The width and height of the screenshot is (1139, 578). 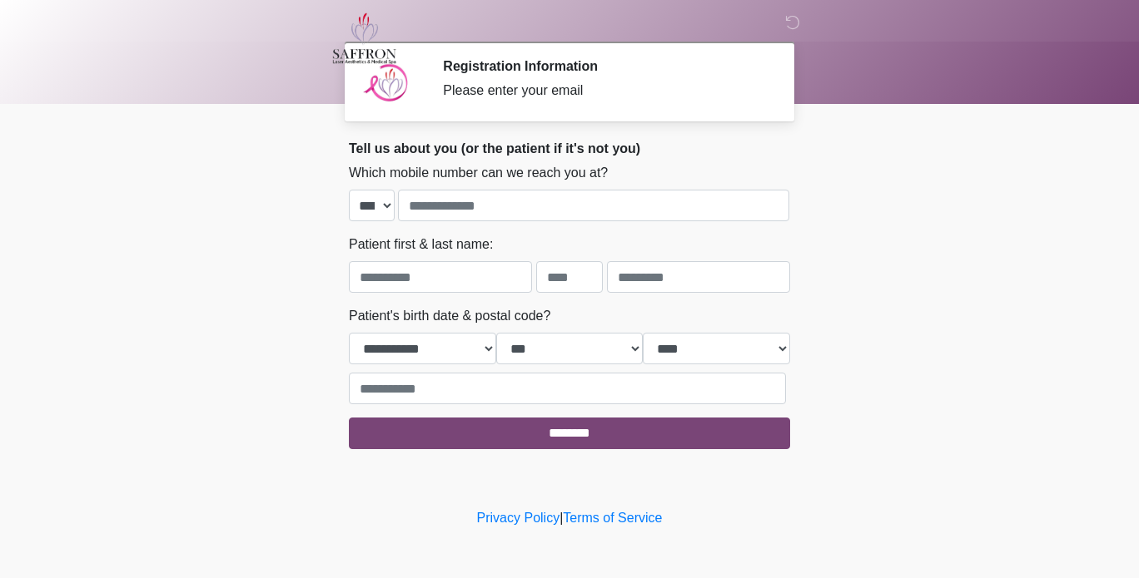 I want to click on label: Patient first & last name:, so click(x=420, y=245).